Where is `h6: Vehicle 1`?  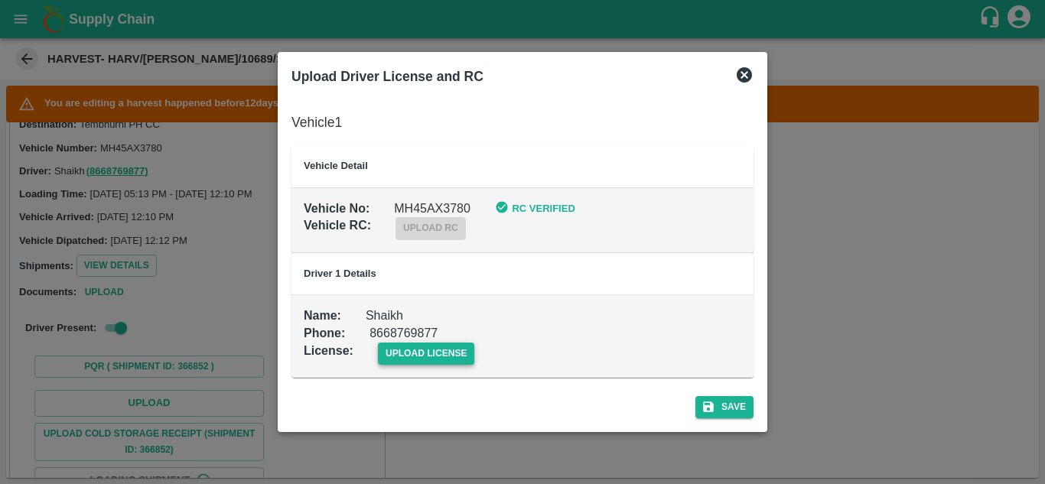 h6: Vehicle 1 is located at coordinates (522, 122).